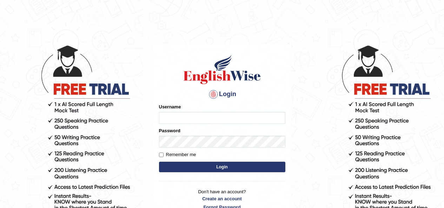  Describe the element at coordinates (222, 167) in the screenshot. I see `button: Login` at that location.